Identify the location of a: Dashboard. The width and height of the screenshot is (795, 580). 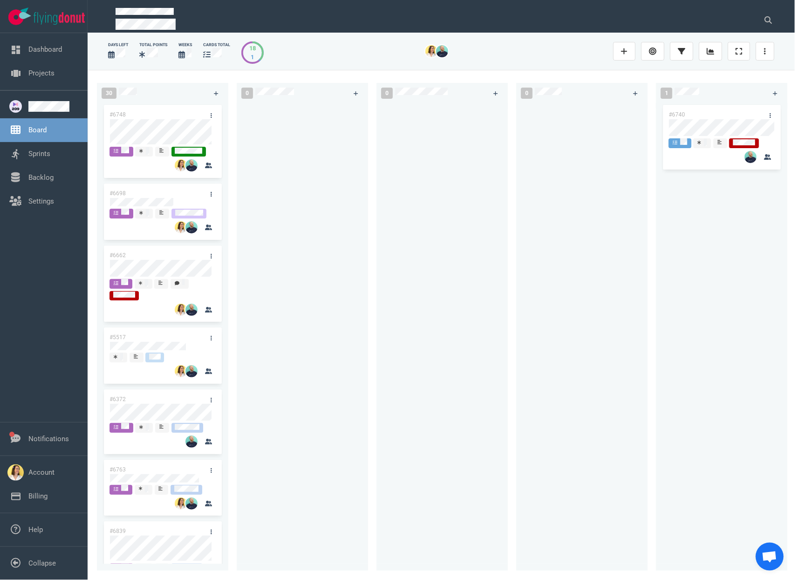
(45, 49).